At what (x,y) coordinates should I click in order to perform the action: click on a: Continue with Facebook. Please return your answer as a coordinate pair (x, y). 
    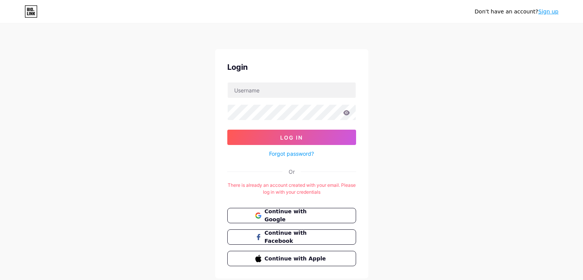
    Looking at the image, I should click on (292, 237).